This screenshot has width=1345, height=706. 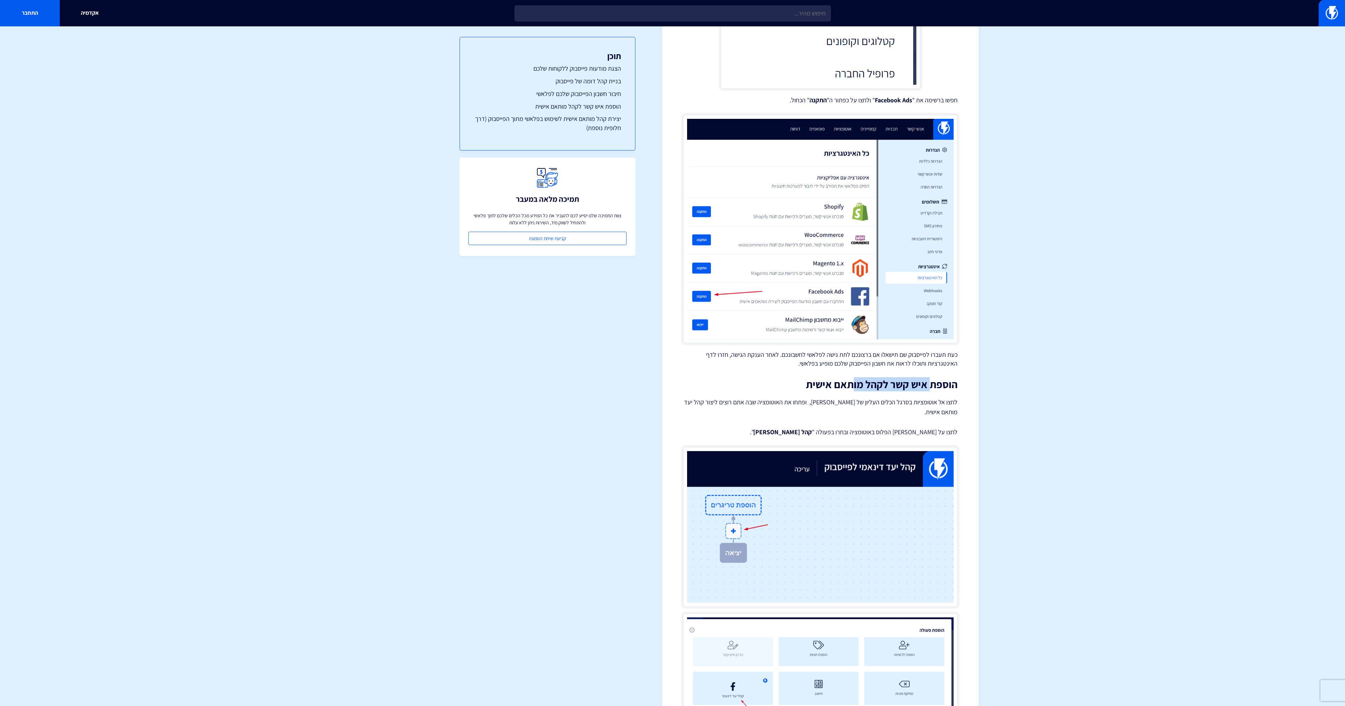 What do you see at coordinates (820, 359) in the screenshot?
I see `p: כעת תעברו לפייסבוק שם תישאלו אם ברצונכם לתת גישה לפלאשי לחשבונכם. לאחר הענקת הגישה, חזרו לדף האינ...` at bounding box center [820, 359].